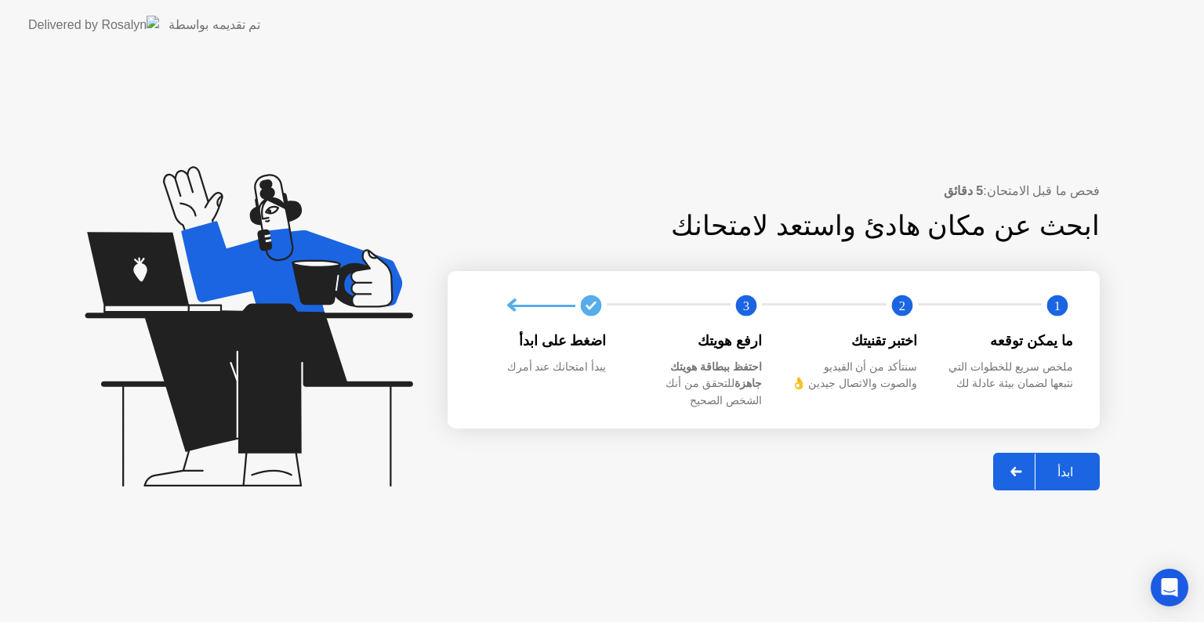 This screenshot has height=622, width=1204. Describe the element at coordinates (214, 25) in the screenshot. I see `div: تم تقديمه بواسطة` at that location.